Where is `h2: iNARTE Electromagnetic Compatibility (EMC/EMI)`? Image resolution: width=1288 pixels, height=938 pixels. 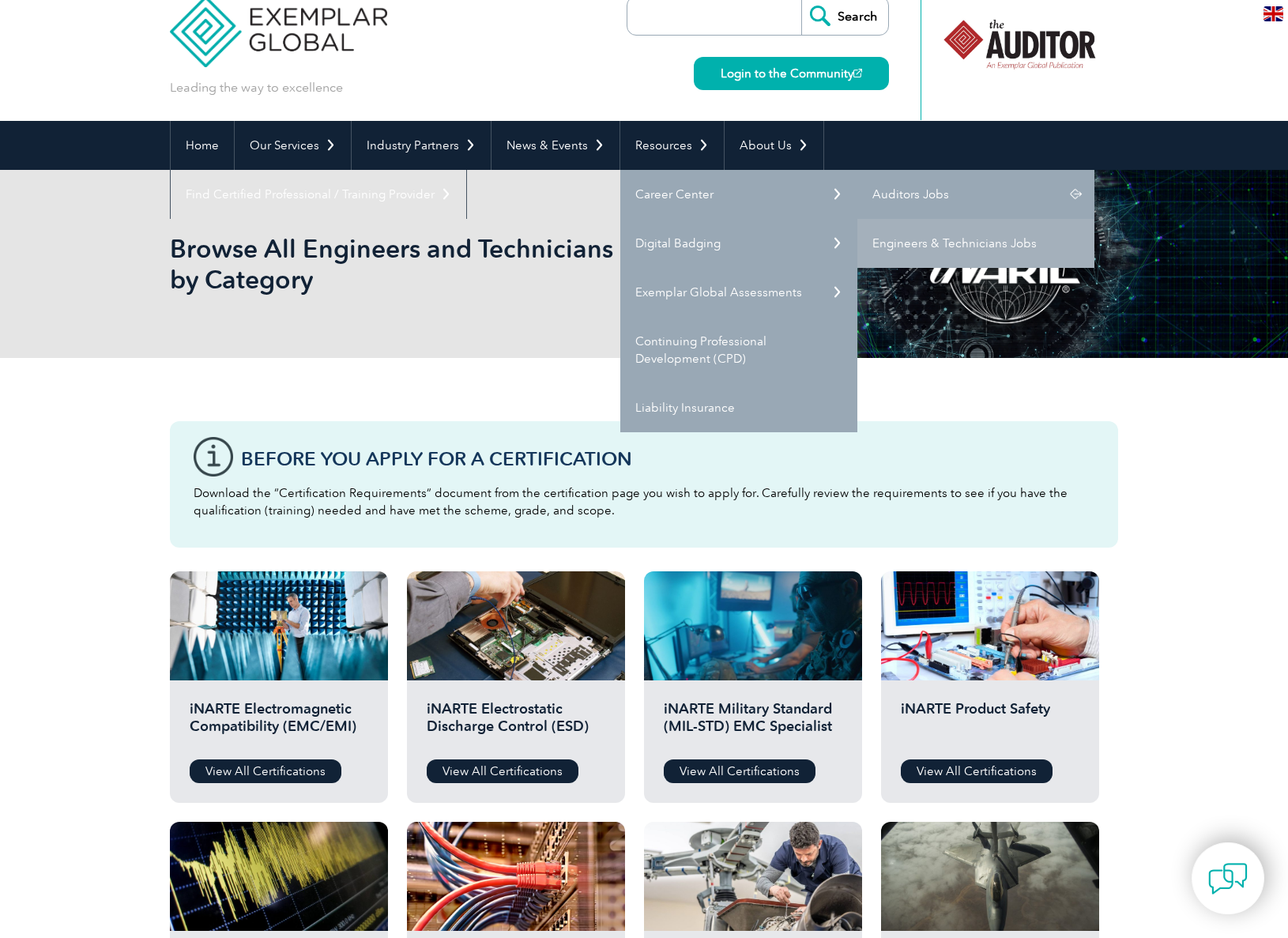 h2: iNARTE Electromagnetic Compatibility (EMC/EMI) is located at coordinates (279, 724).